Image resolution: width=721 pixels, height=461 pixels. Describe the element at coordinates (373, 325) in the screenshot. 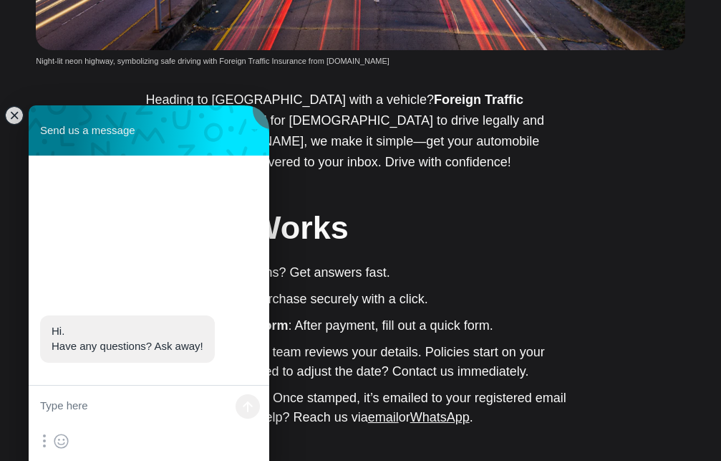

I see `li: : After payment, fill out a quick form.` at that location.